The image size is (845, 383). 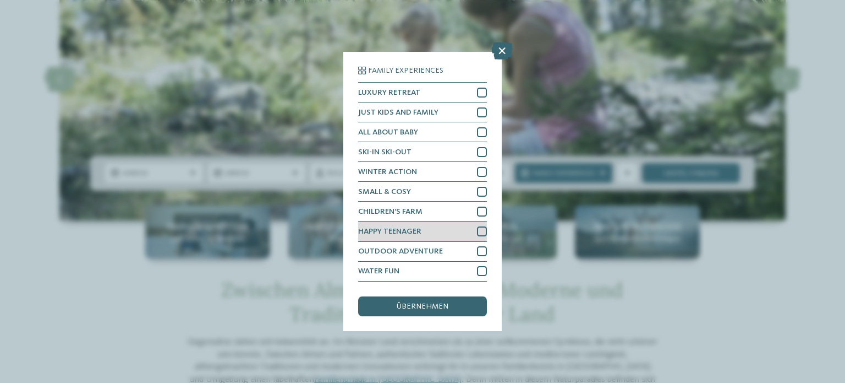 What do you see at coordinates (401, 251) in the screenshot?
I see `span: OUTDOOR ADVENTURE` at bounding box center [401, 251].